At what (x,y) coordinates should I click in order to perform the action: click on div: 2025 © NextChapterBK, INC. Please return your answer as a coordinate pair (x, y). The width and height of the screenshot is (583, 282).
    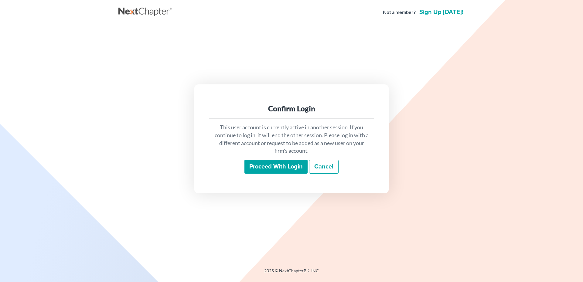
    Looking at the image, I should click on (291, 273).